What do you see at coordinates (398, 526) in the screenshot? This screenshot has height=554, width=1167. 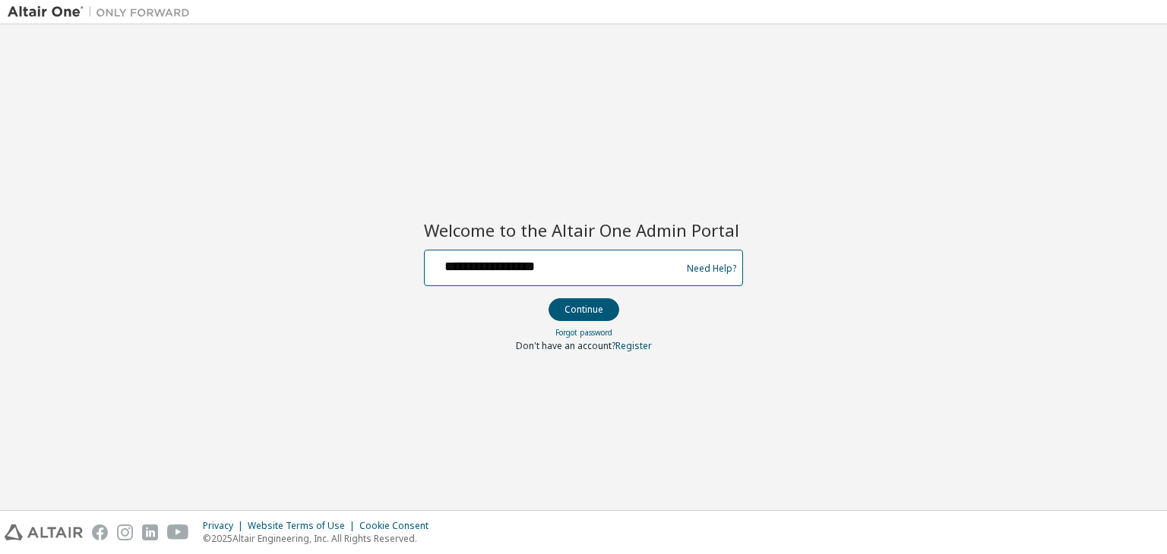 I see `div: Cookie Consent` at bounding box center [398, 526].